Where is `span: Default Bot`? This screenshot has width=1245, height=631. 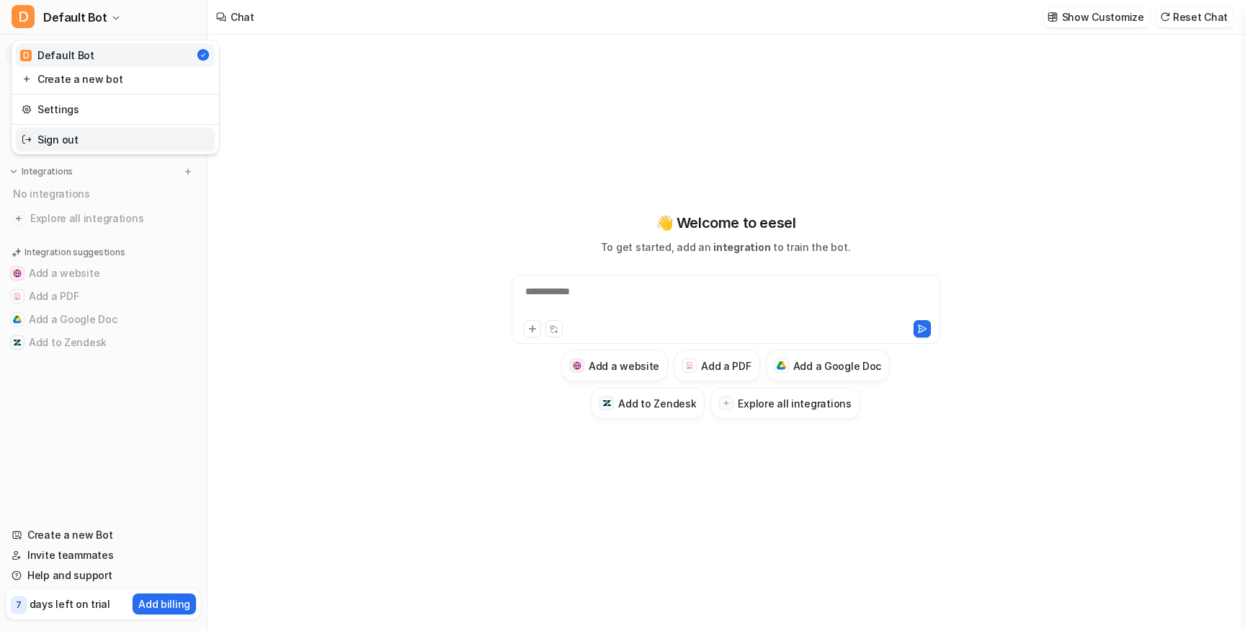 span: Default Bot is located at coordinates (75, 17).